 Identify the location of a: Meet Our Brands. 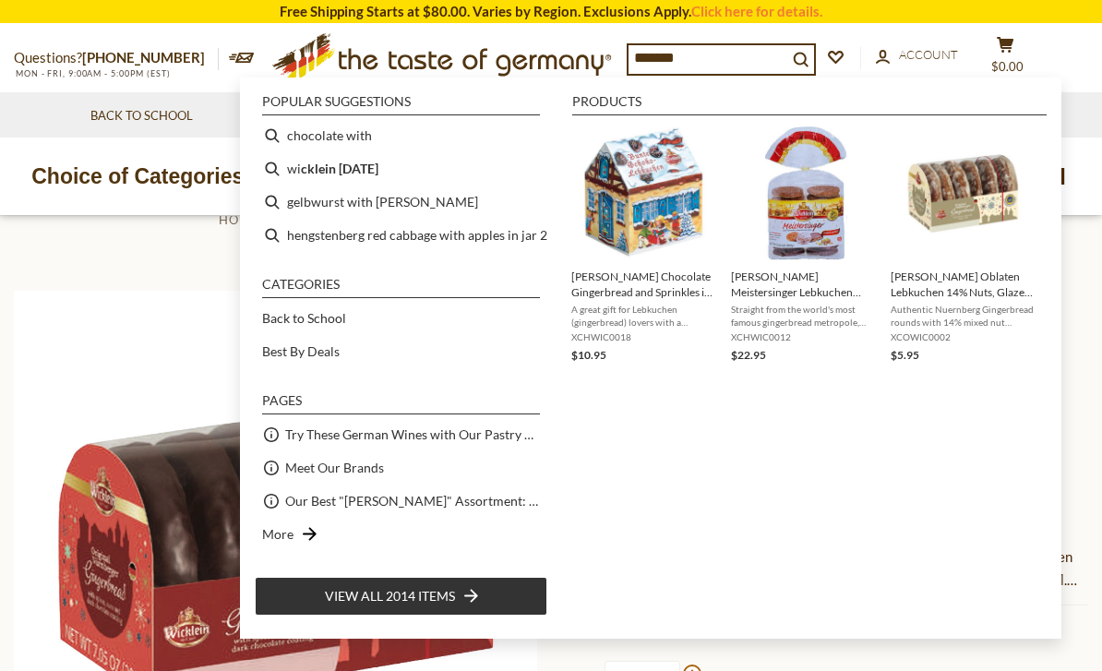
(334, 467).